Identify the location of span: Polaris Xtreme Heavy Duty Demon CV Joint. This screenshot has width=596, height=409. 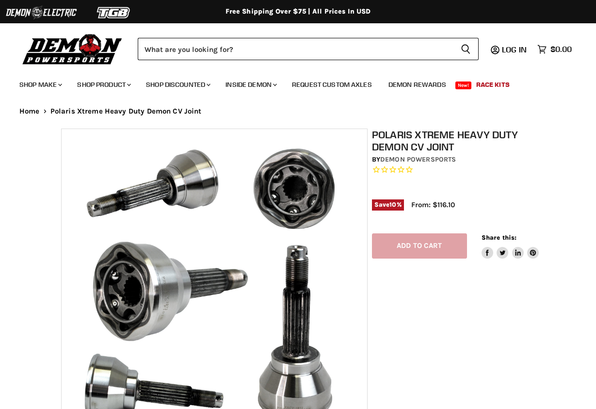
(126, 111).